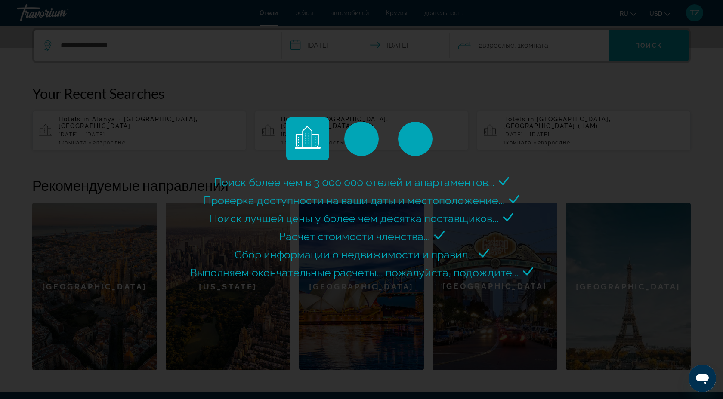 The width and height of the screenshot is (723, 399). What do you see at coordinates (354, 219) in the screenshot?
I see `span: Поиск лучшей цены у более чем десятка поставщиков...` at bounding box center [354, 219].